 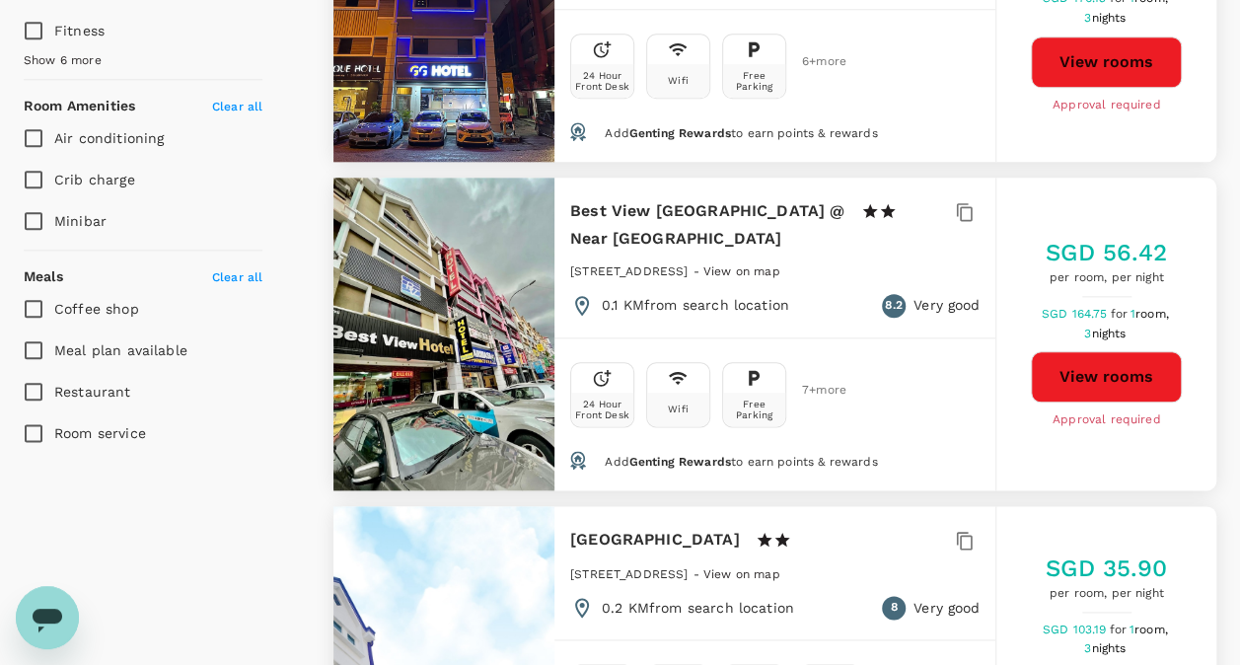 What do you see at coordinates (1106, 253) in the screenshot?
I see `h5: SGD 56.42` at bounding box center [1106, 253].